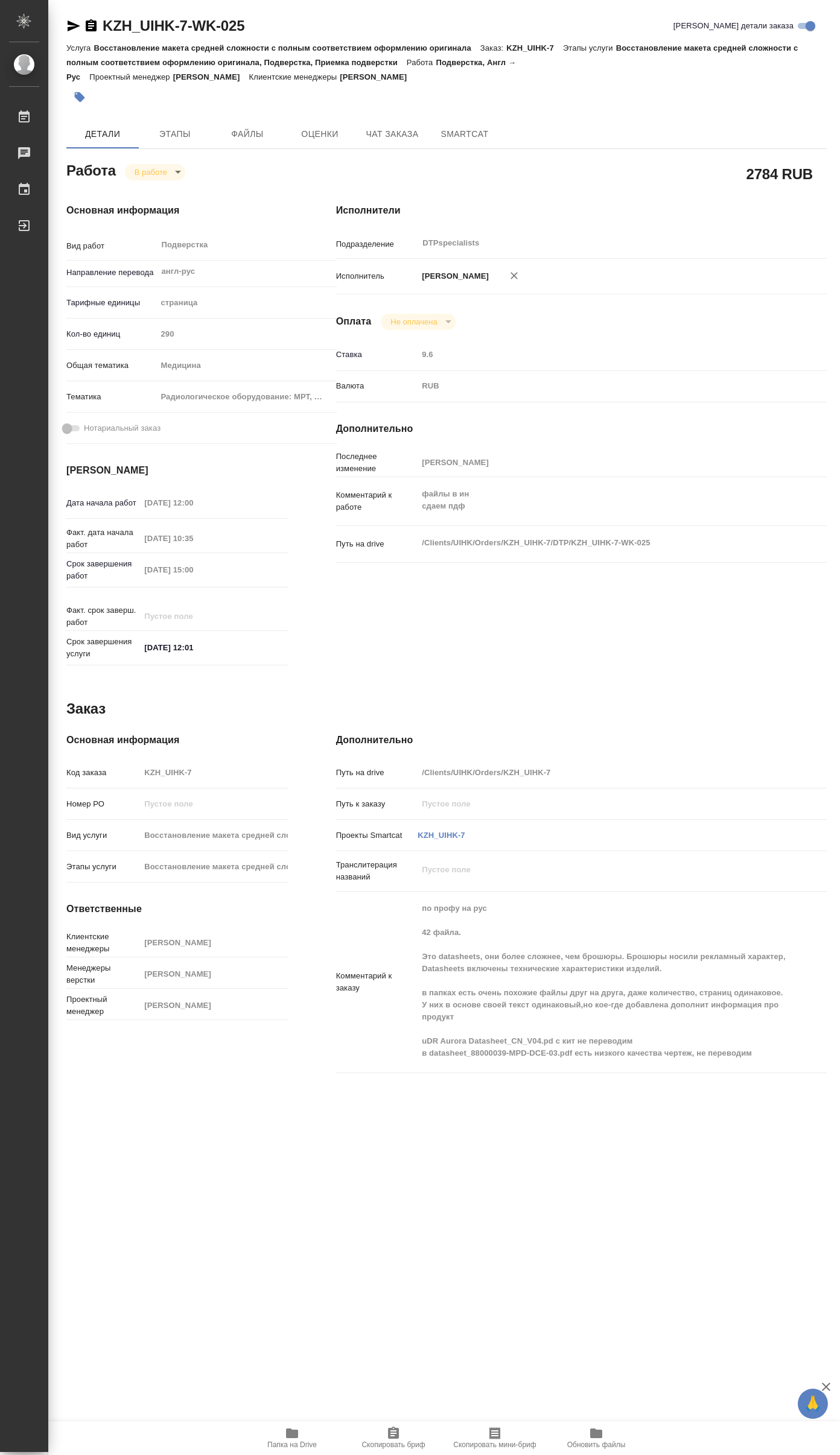  Describe the element at coordinates (246, 366) in the screenshot. I see `div: Медицина` at that location.